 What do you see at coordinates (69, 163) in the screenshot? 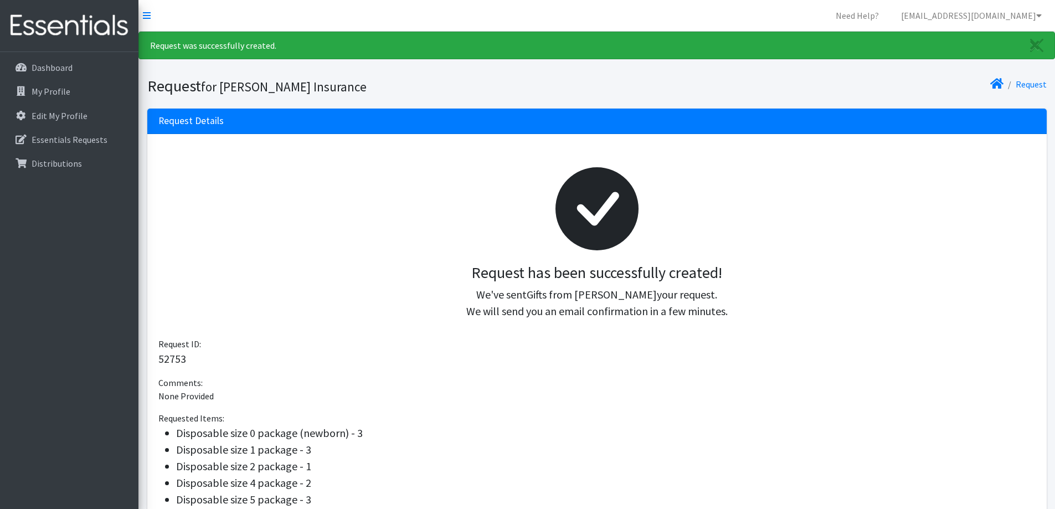
I see `a: Distributions` at bounding box center [69, 163].